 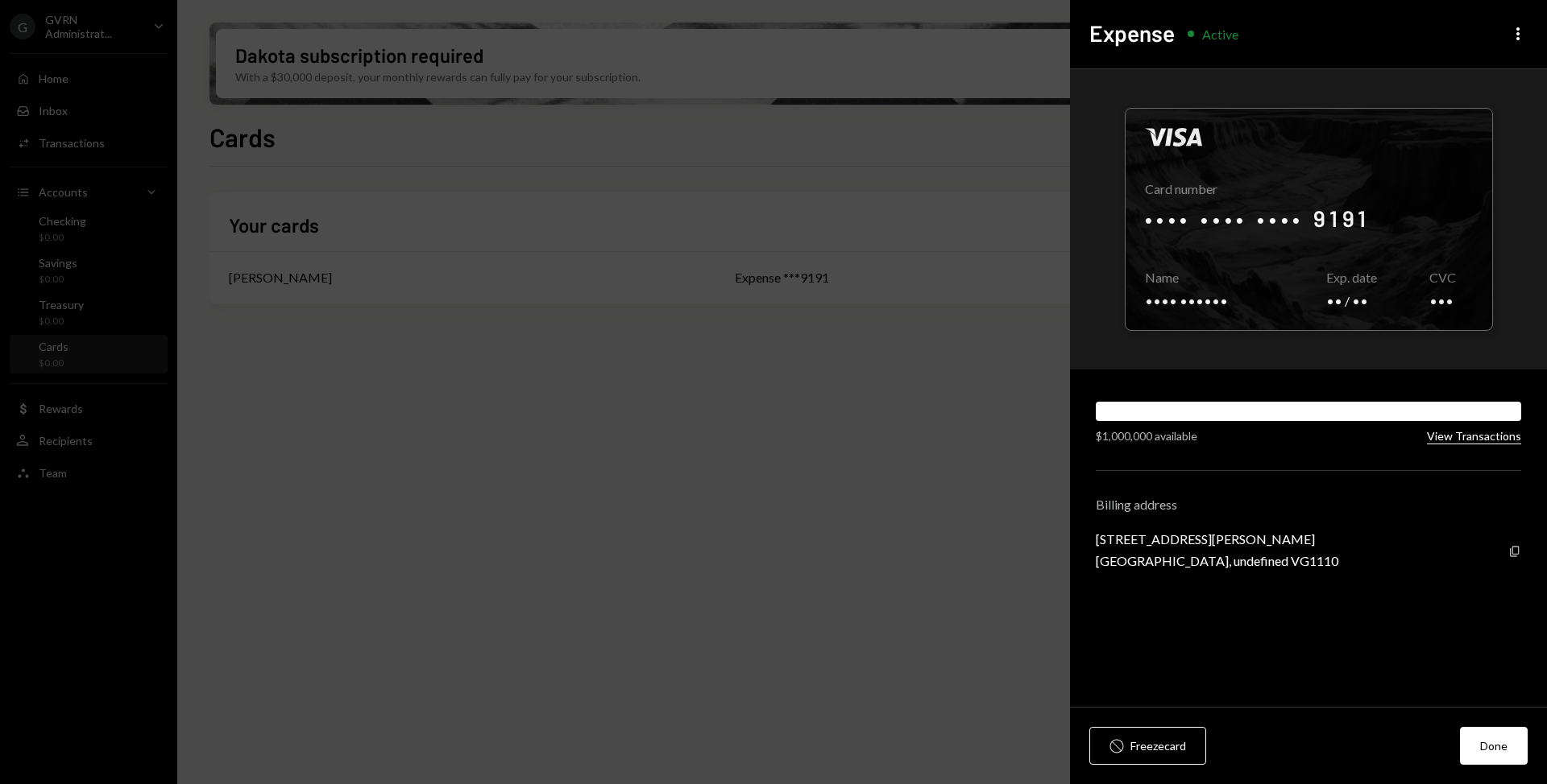 I want to click on h2: Expense, so click(x=1132, y=33).